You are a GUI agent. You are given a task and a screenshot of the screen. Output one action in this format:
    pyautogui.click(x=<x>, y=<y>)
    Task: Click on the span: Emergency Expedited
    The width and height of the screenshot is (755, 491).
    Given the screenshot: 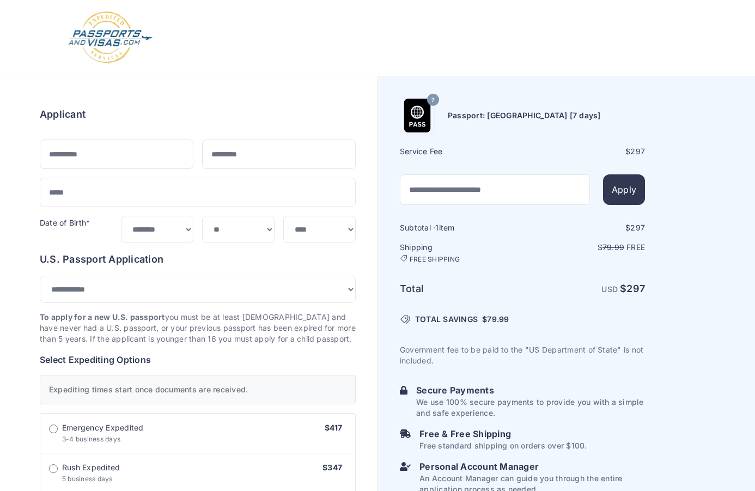 What is the action you would take?
    pyautogui.click(x=103, y=427)
    